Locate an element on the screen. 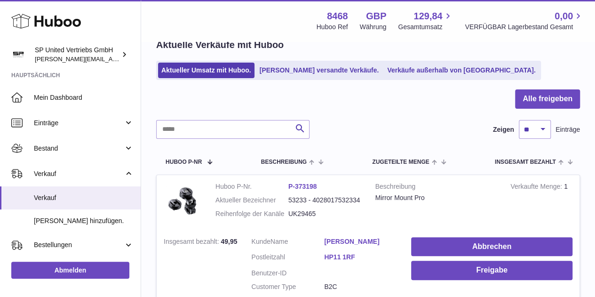 This screenshot has width=595, height=297. label: Zeigen is located at coordinates (503, 129).